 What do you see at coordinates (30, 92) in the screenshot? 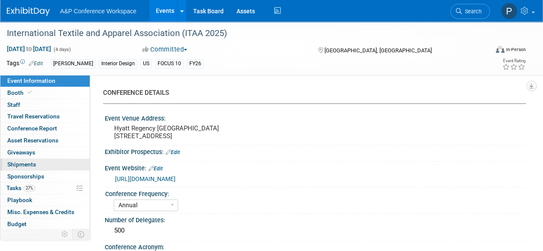
I see `i: Booth reservation complete` at bounding box center [30, 92].